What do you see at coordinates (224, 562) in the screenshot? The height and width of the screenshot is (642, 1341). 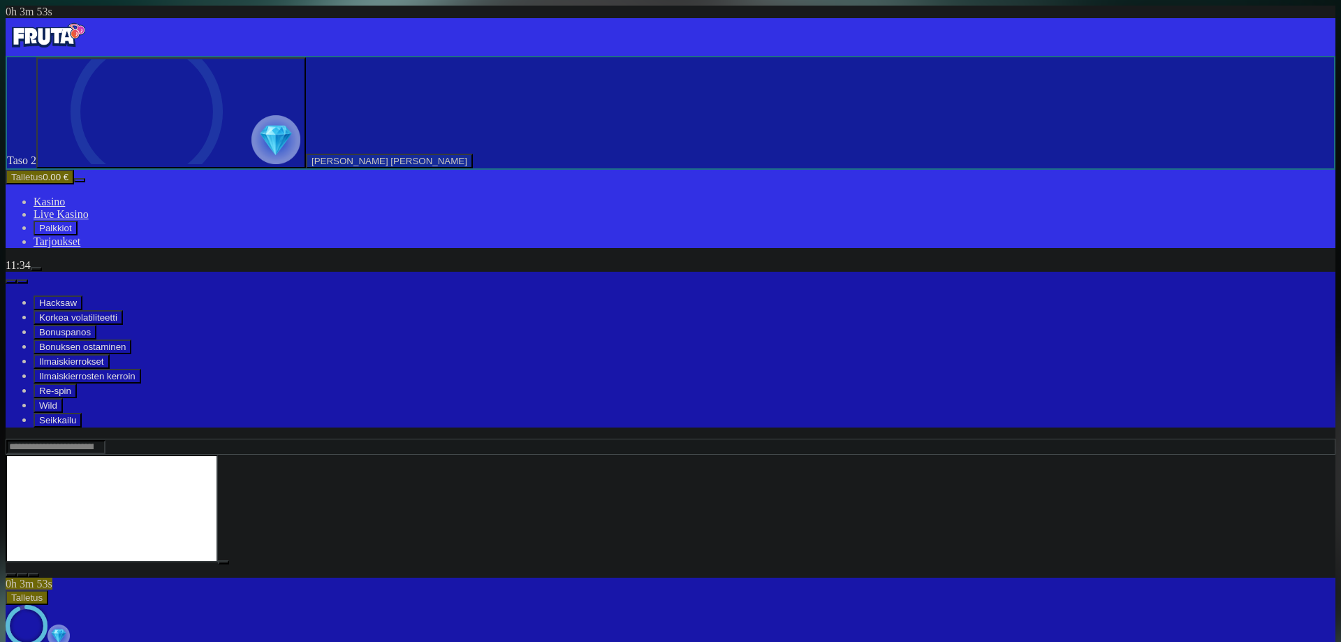 I see `button: play icon` at bounding box center [224, 562].